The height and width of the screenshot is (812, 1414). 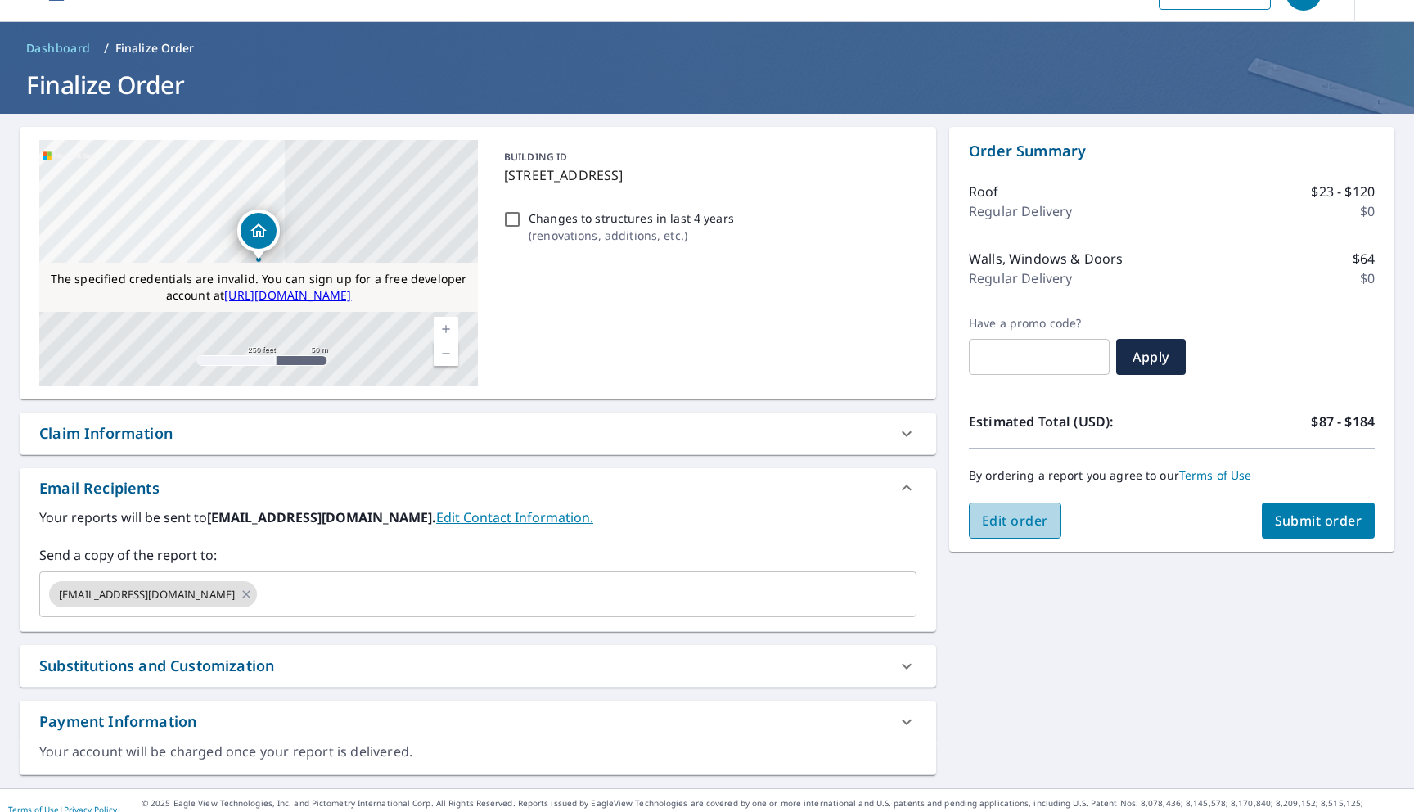 What do you see at coordinates (535, 156) in the screenshot?
I see `p: BUILDING ID` at bounding box center [535, 156].